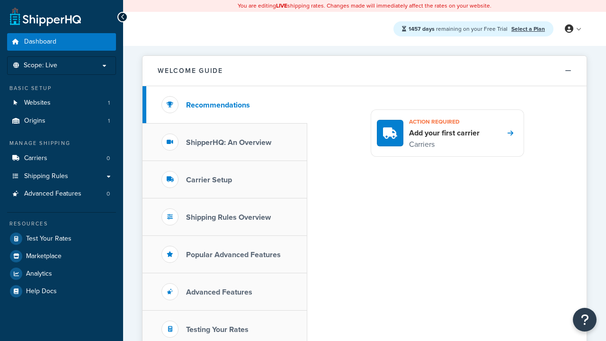  I want to click on h3: Shipping Rules Overview, so click(228, 217).